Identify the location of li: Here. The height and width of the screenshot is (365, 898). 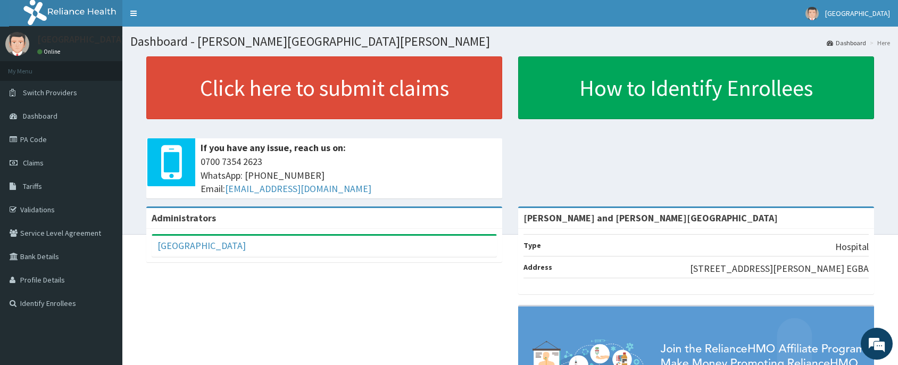
(879, 43).